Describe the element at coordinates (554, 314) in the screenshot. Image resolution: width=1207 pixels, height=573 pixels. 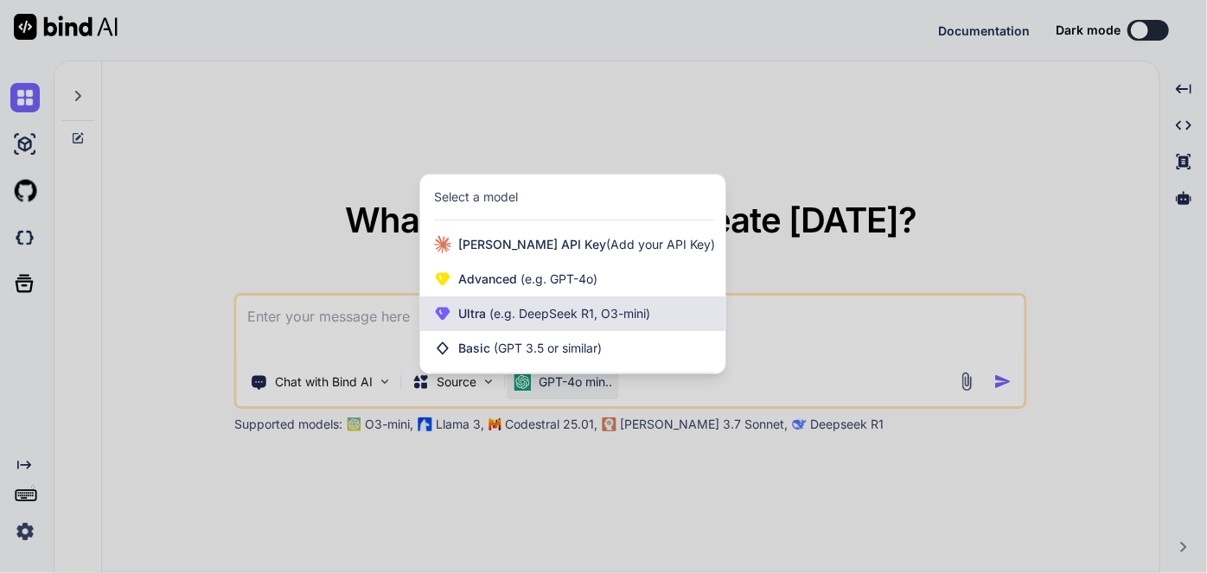
I see `span: Ultra` at that location.